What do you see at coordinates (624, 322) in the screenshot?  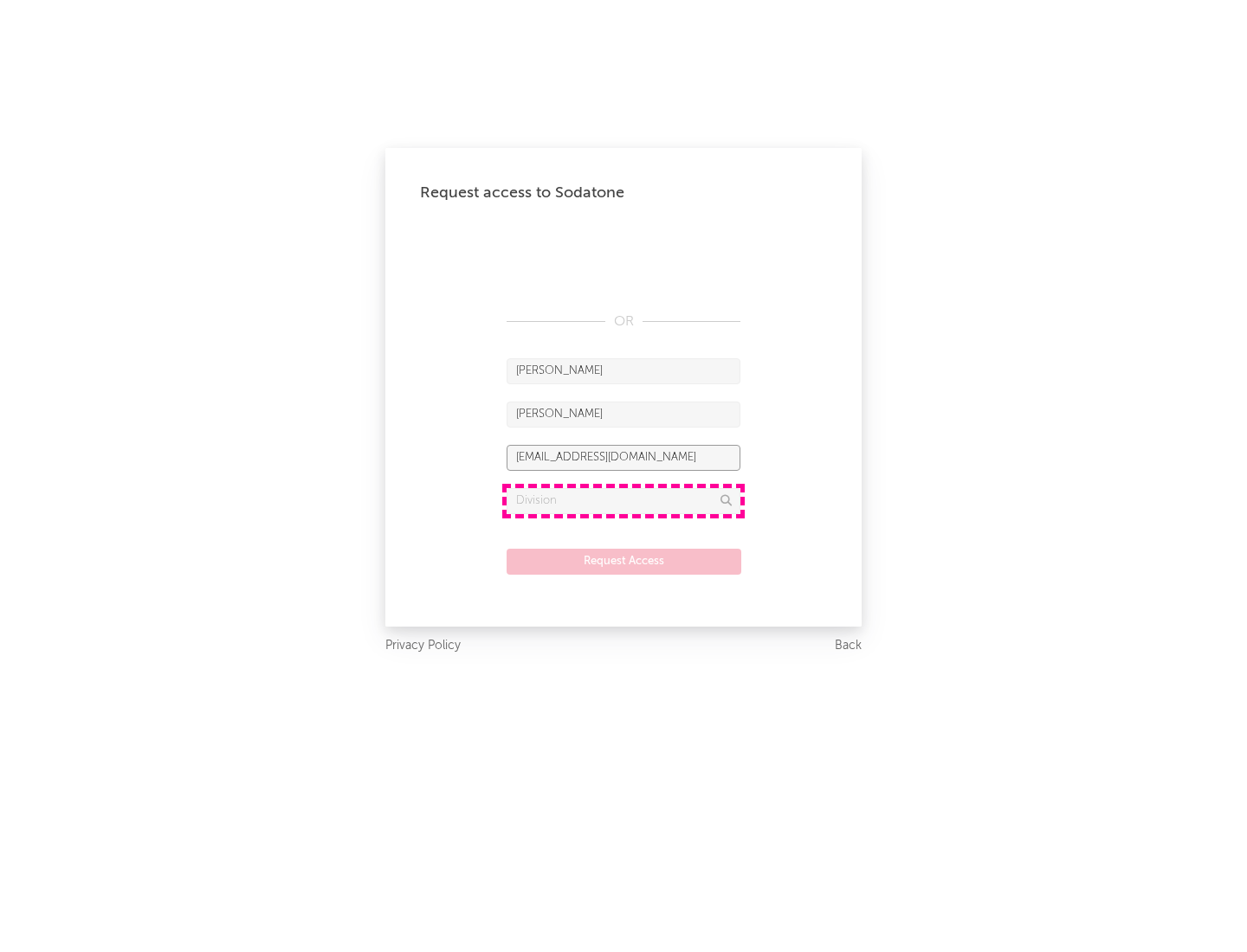 I see `div: OR` at bounding box center [624, 322].